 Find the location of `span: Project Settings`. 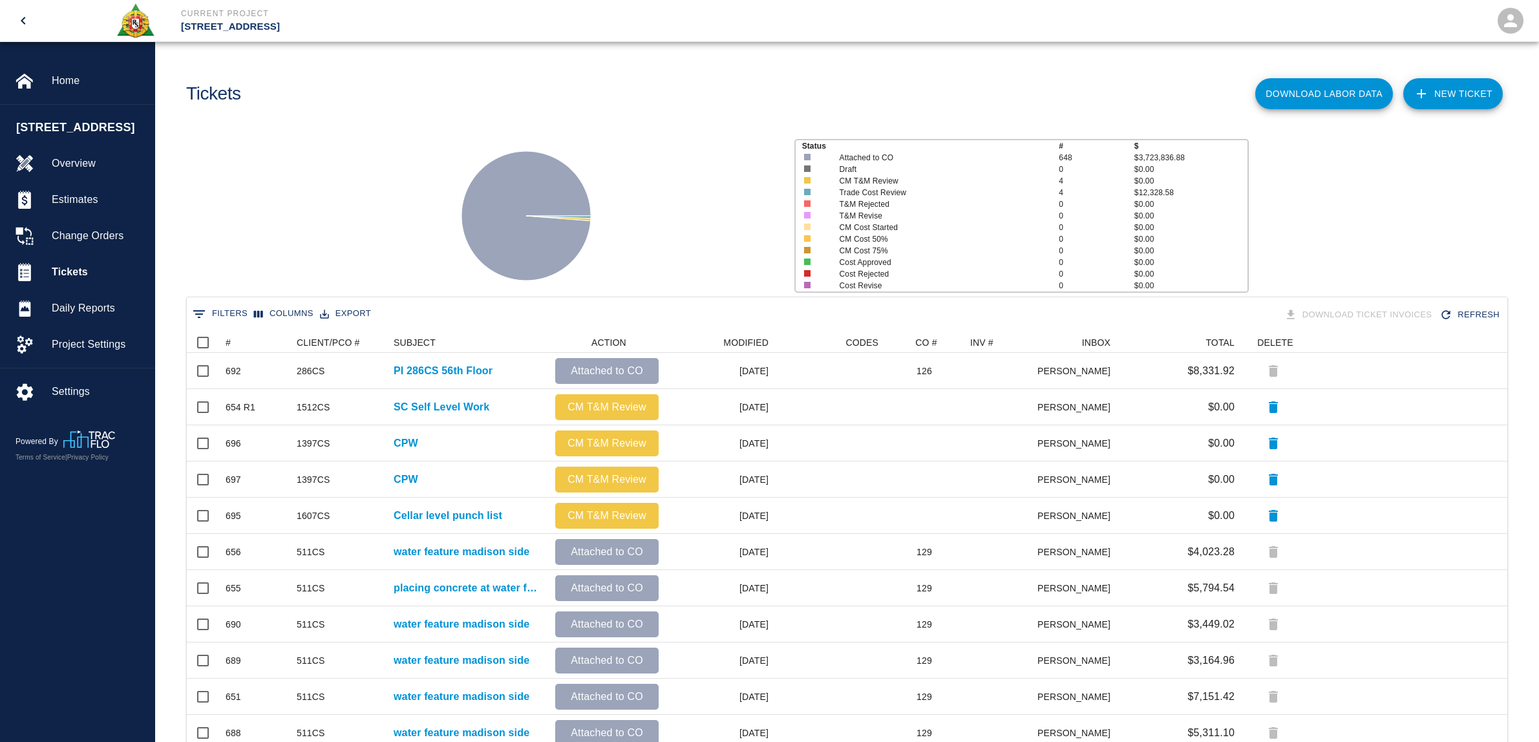

span: Project Settings is located at coordinates (98, 344).